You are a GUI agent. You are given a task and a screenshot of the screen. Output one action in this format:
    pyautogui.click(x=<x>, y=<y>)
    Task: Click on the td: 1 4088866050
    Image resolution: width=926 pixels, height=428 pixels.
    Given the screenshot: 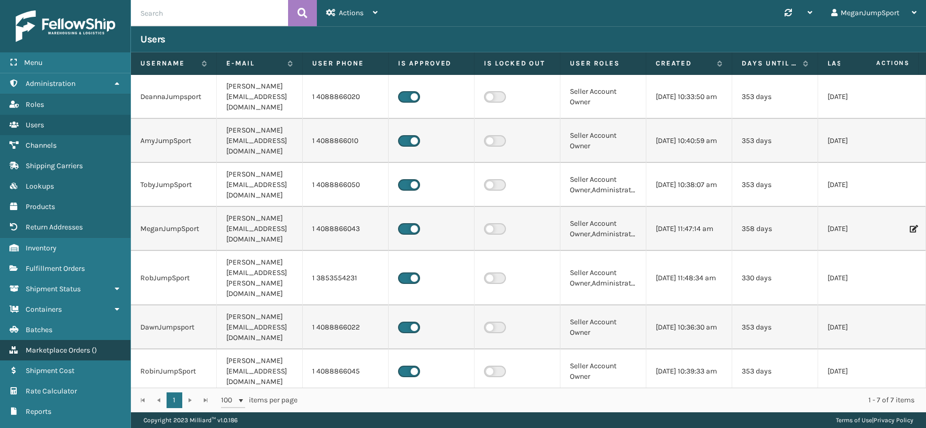 What is the action you would take?
    pyautogui.click(x=346, y=185)
    